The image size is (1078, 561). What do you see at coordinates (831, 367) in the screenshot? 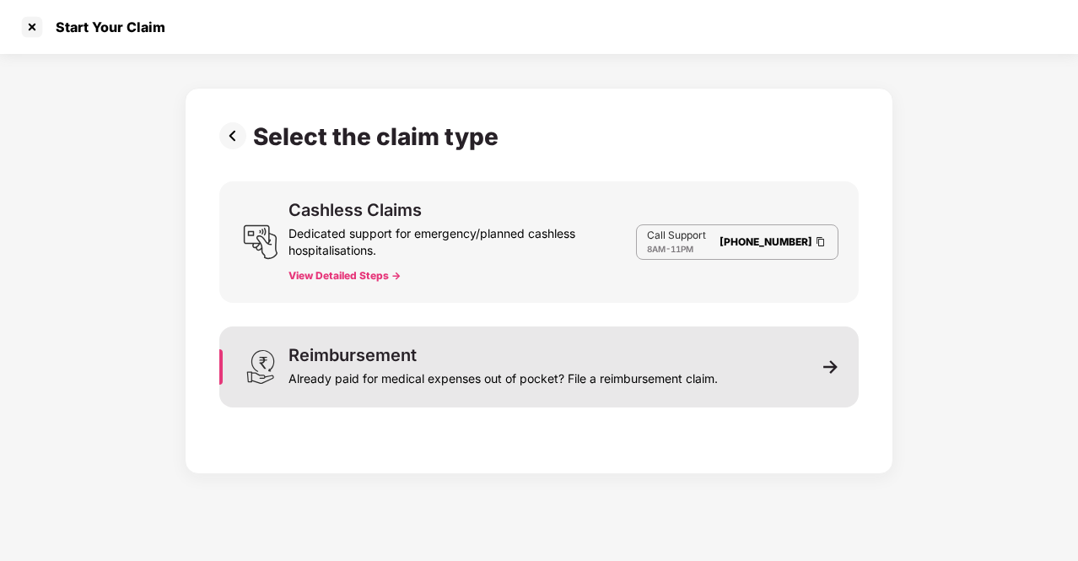
I see `img: svg+xml;base64,PHN2ZyB3aWR0aD0iMTEiIGhlaWdodD0iMTEiIHZpZXdCb3g9IjAgMCAxMSAxMSIgZmlsbD0ibm9uZSIgeG...` at bounding box center [831, 367].